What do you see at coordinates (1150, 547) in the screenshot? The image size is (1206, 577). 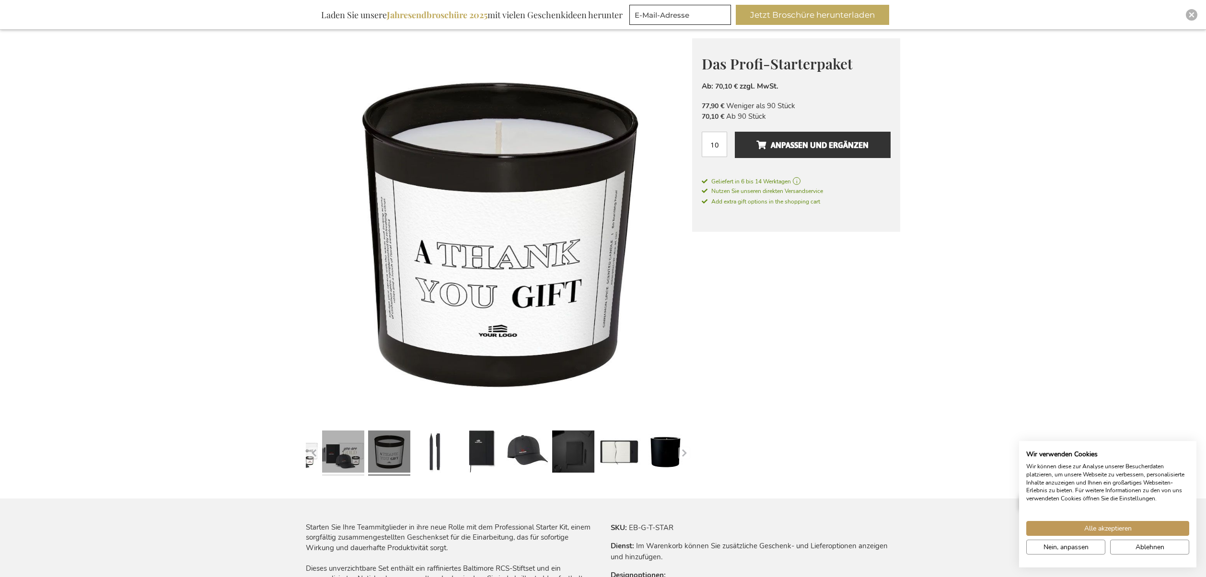 I see `span: Ablehnen` at bounding box center [1150, 547].